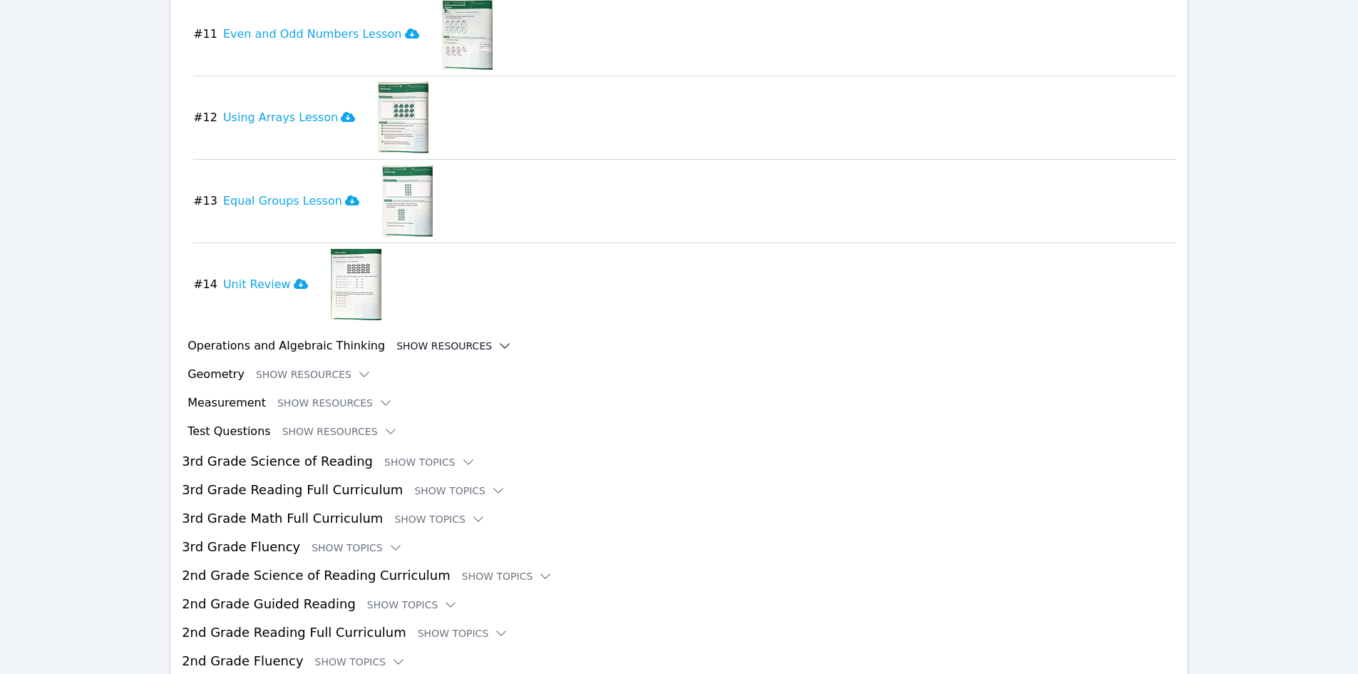 The width and height of the screenshot is (1358, 674). What do you see at coordinates (291, 201) in the screenshot?
I see `h3: Equal Groups Lesson` at bounding box center [291, 201].